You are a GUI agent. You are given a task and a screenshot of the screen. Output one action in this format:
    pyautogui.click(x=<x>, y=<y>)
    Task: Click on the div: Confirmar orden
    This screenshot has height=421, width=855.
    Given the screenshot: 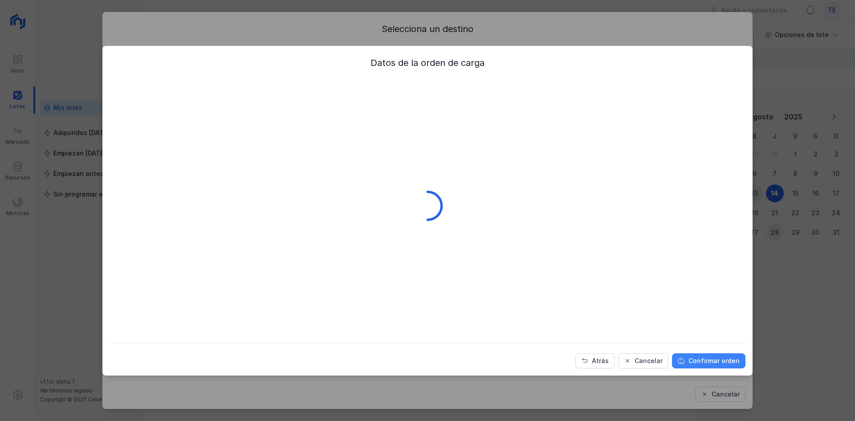 What is the action you would take?
    pyautogui.click(x=714, y=361)
    